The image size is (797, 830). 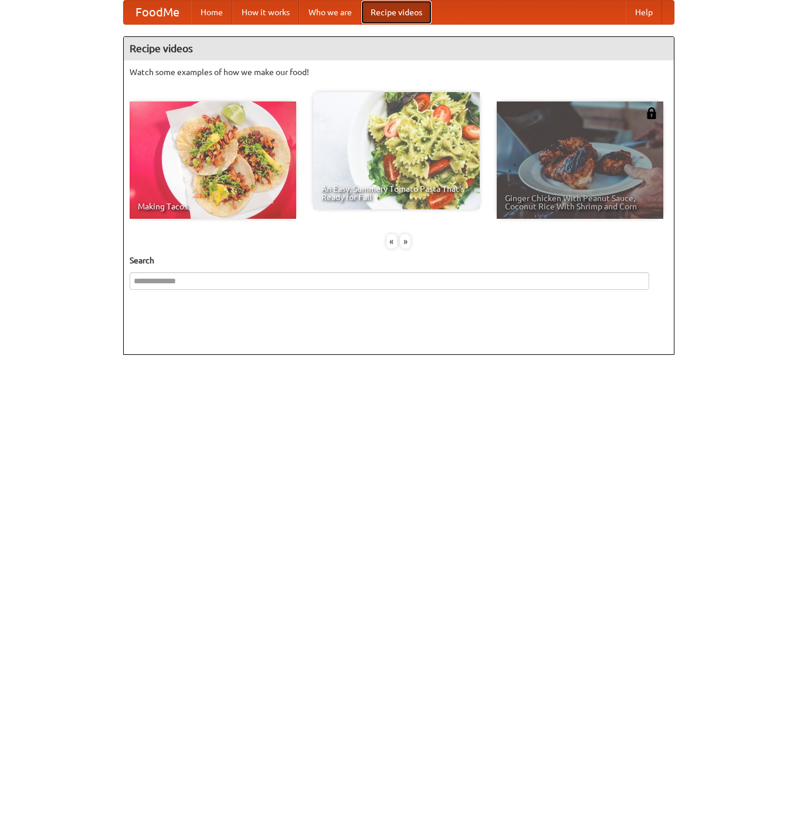 I want to click on a: Recipe videos, so click(x=397, y=12).